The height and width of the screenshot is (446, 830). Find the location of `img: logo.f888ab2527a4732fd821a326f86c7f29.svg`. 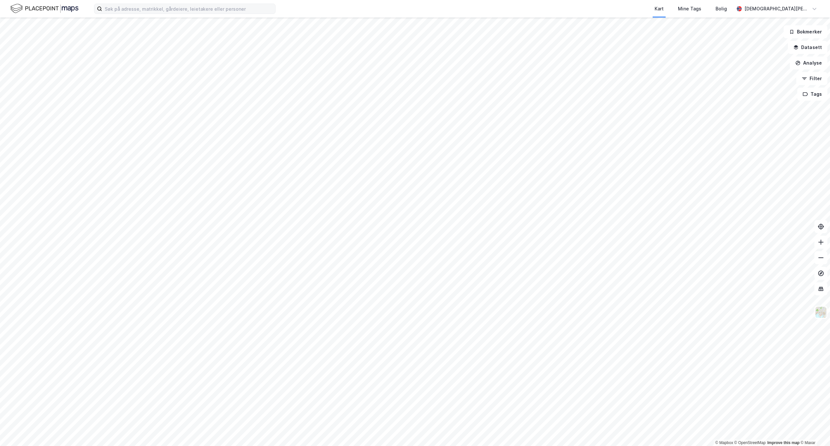

img: logo.f888ab2527a4732fd821a326f86c7f29.svg is located at coordinates (44, 8).